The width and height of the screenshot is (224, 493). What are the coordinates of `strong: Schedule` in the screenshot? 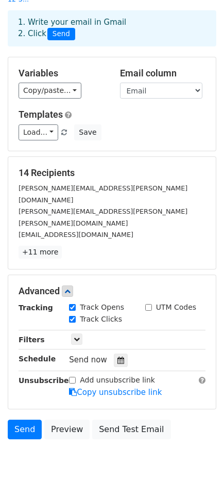 It's located at (37, 359).